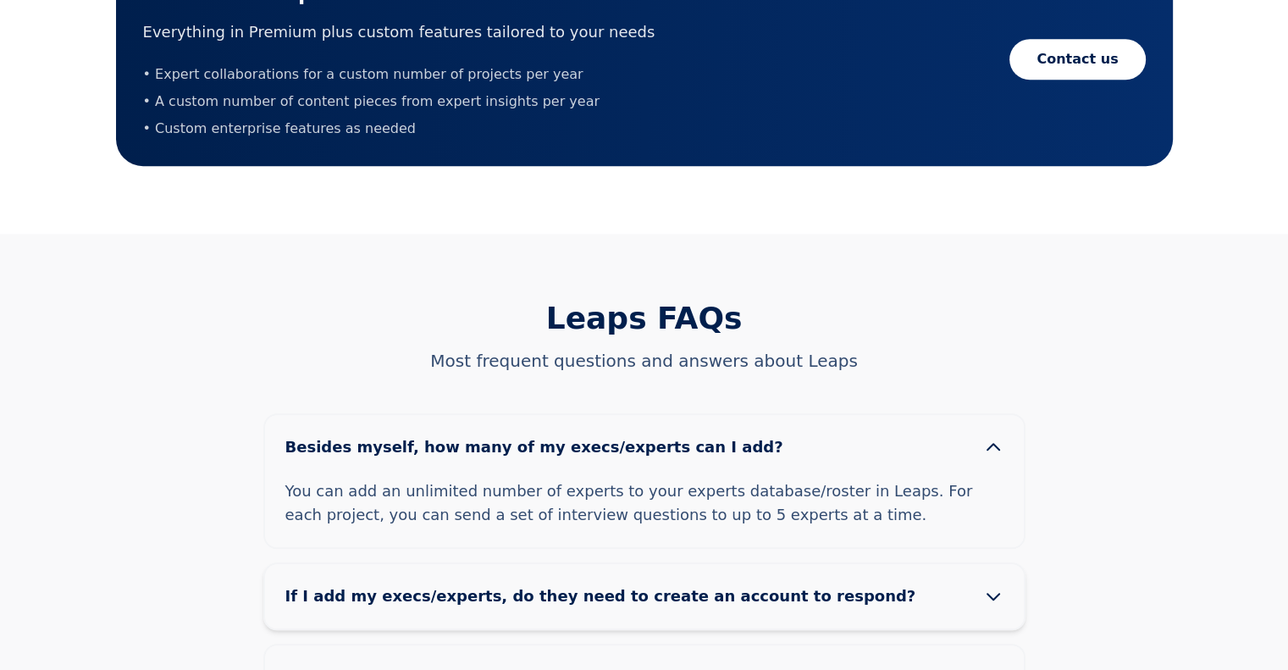 The width and height of the screenshot is (1288, 670). I want to click on a: Contact us, so click(1077, 59).